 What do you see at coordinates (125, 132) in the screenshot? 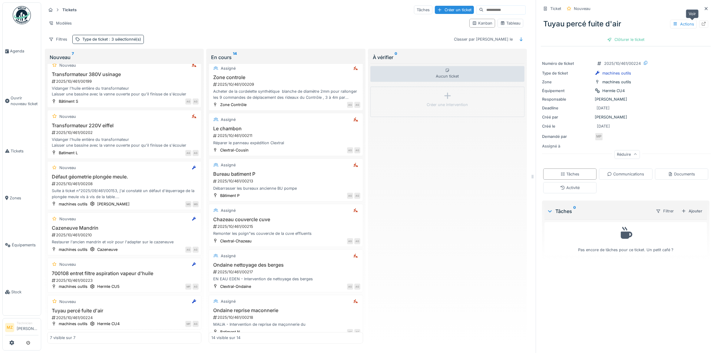
I see `div: 2025/10/461/00202` at bounding box center [125, 132].